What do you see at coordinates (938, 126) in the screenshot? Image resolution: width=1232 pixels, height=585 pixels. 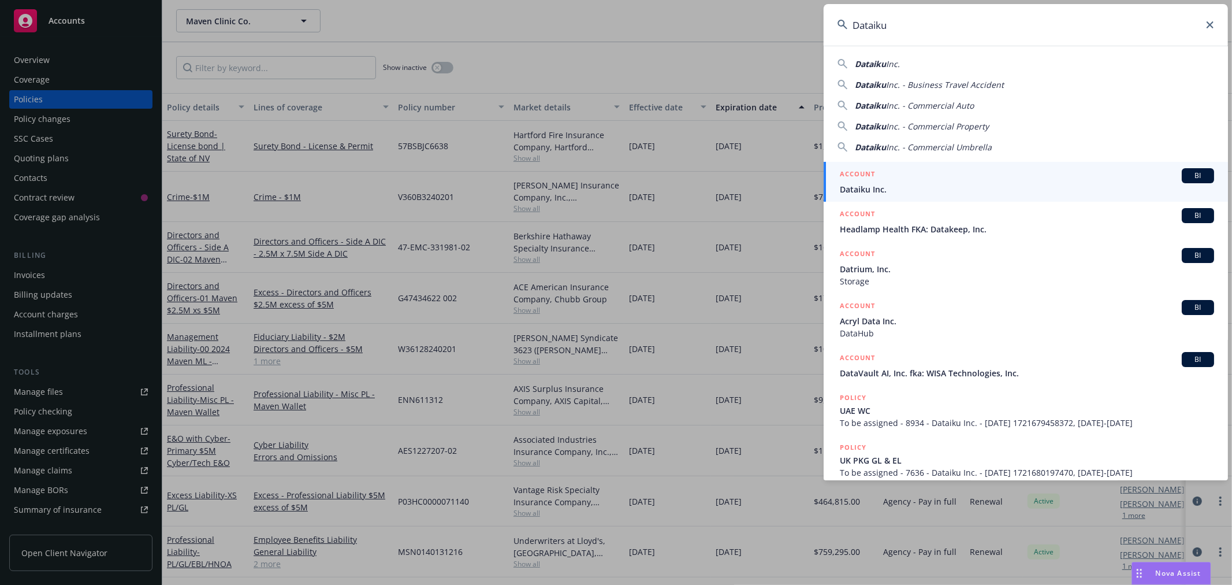 I see `span: Inc. - Commercial Property` at bounding box center [938, 126].